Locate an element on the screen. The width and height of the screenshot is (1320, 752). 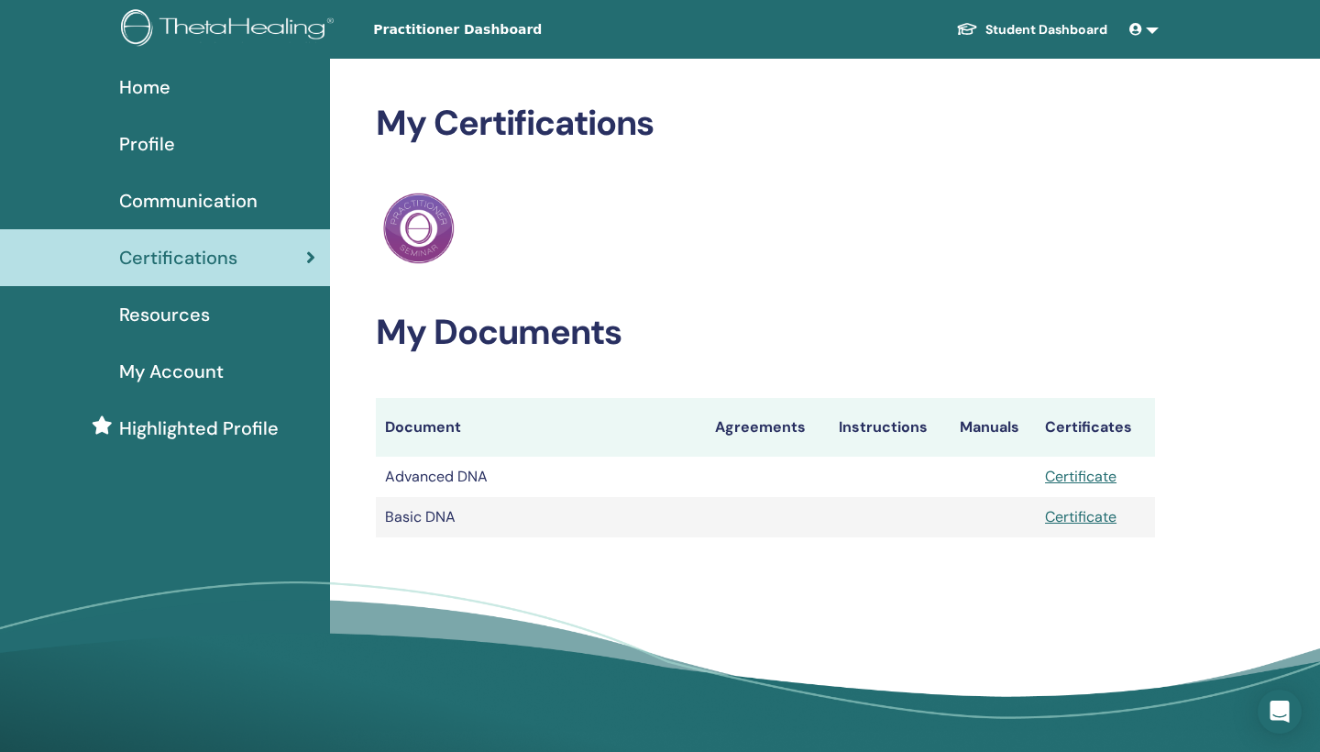
img: graduation-cap-white.svg is located at coordinates (967, 28).